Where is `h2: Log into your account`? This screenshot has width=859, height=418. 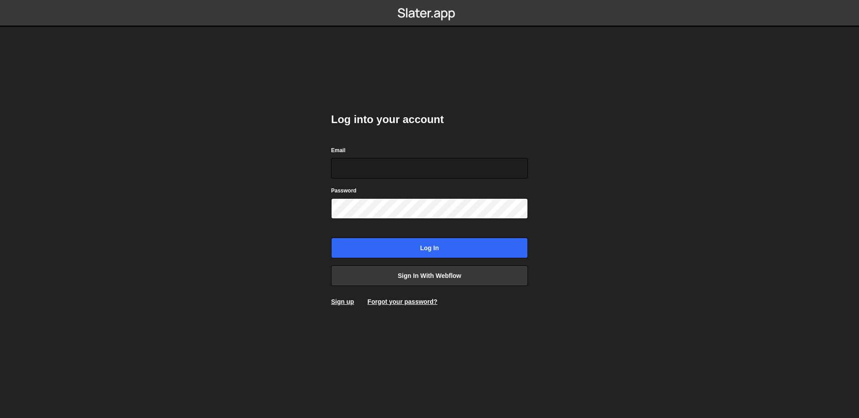 h2: Log into your account is located at coordinates (430, 119).